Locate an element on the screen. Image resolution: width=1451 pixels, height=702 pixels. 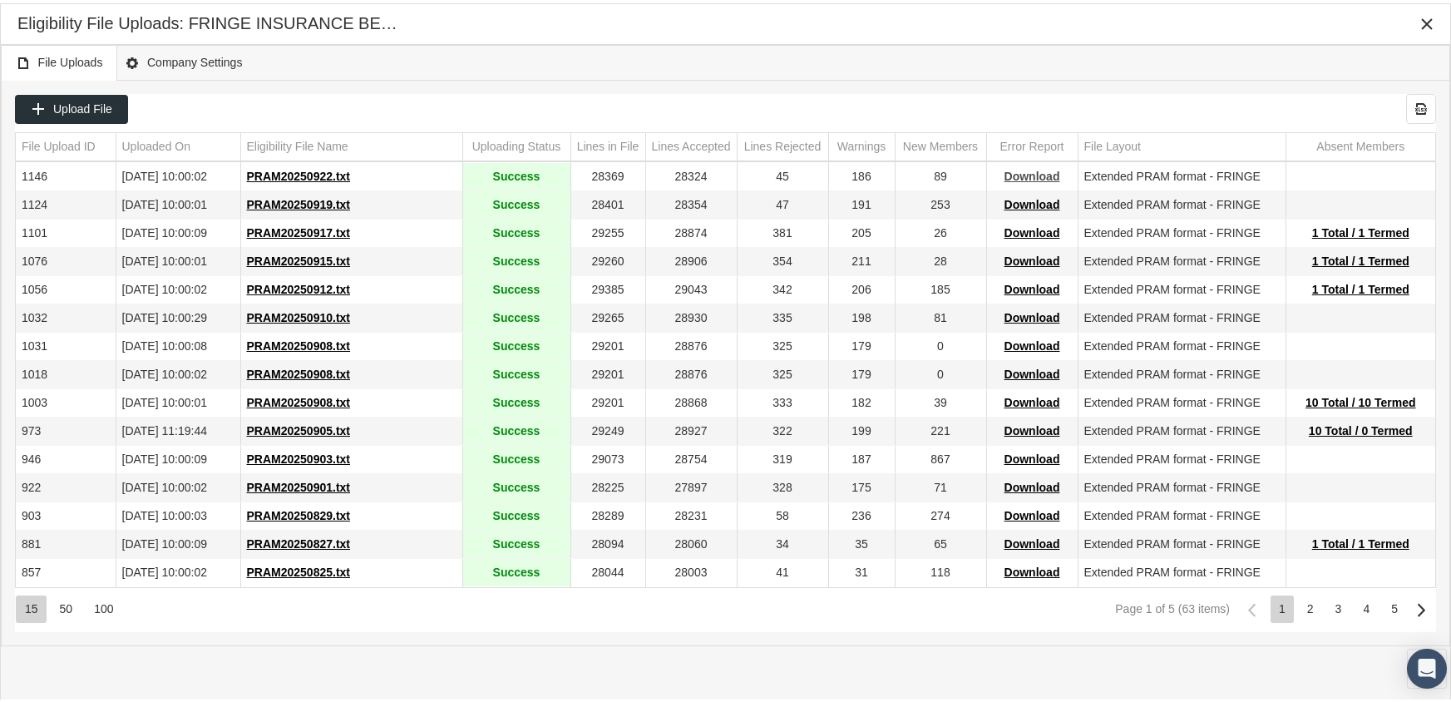
td: 29043 is located at coordinates (691, 287).